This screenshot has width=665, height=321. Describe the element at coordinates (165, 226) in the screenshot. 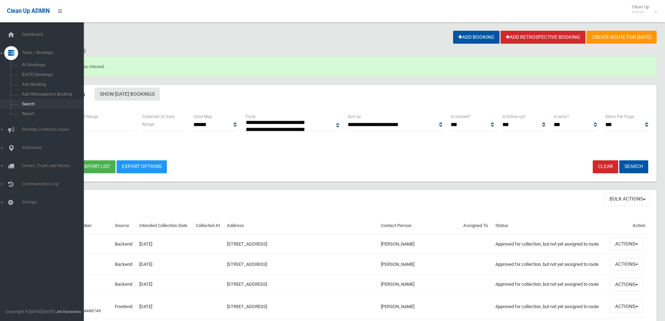

I see `th: Intended Collection Date` at that location.